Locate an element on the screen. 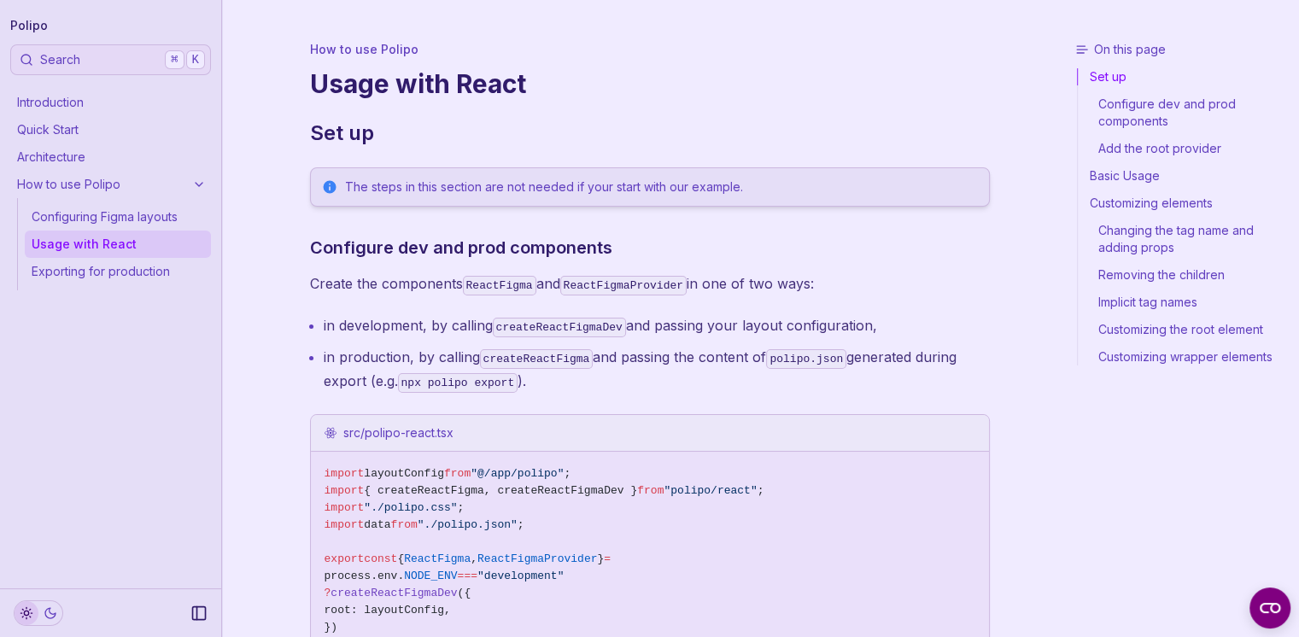  span: const is located at coordinates (380, 558).